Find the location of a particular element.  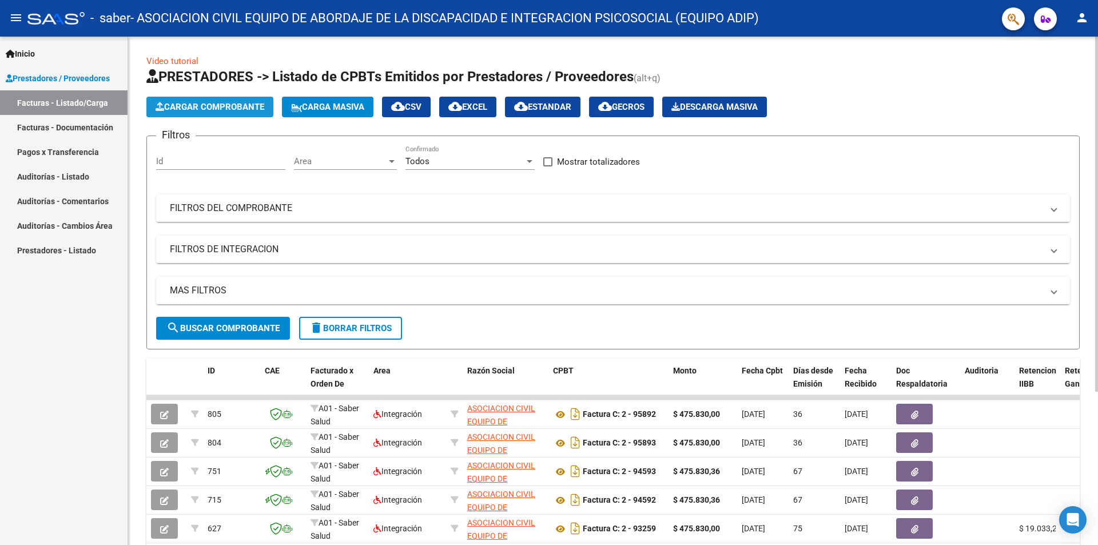

strong: Factura C: 2 - 93259 is located at coordinates (619, 529).